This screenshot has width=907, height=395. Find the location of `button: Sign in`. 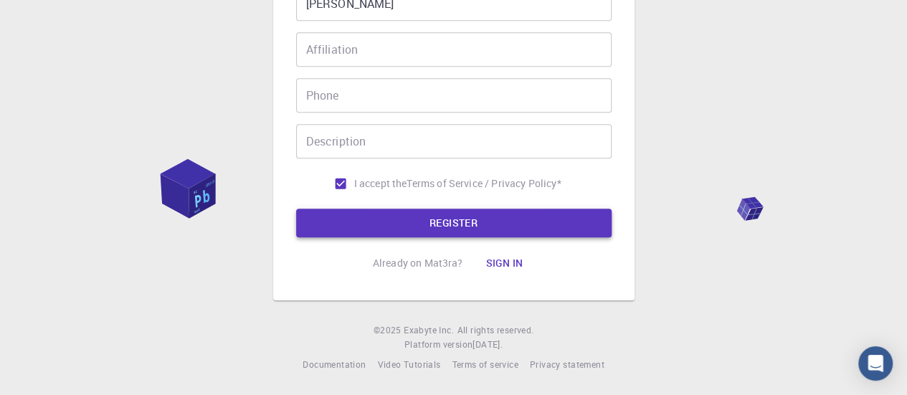

button: Sign in is located at coordinates (504, 263).